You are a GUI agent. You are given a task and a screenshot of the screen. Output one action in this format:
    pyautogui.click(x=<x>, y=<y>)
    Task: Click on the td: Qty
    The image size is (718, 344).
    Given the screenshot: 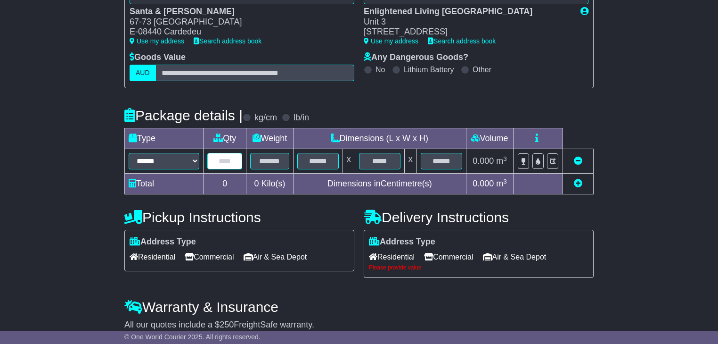 What is the action you would take?
    pyautogui.click(x=225, y=139)
    